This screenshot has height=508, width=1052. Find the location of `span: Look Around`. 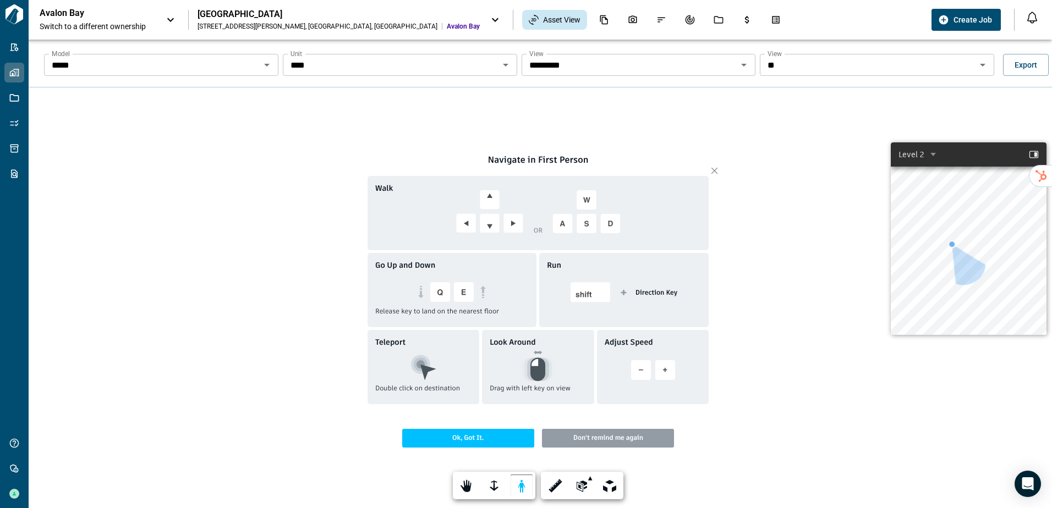

span: Look Around is located at coordinates (513, 342).